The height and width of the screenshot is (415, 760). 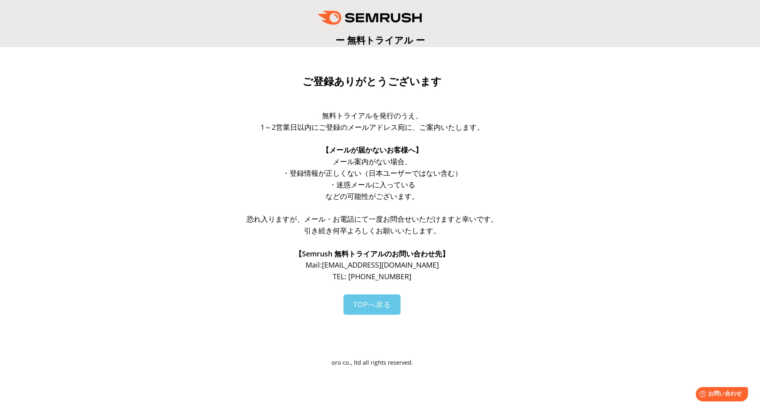 What do you see at coordinates (372, 362) in the screenshot?
I see `span: oro co., ltd all rights reserved.` at bounding box center [372, 362].